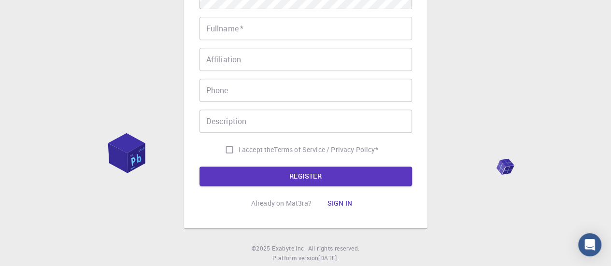 This screenshot has width=611, height=266. What do you see at coordinates (325, 150) in the screenshot?
I see `a: Terms of Service / Privacy Policy*` at bounding box center [325, 150].